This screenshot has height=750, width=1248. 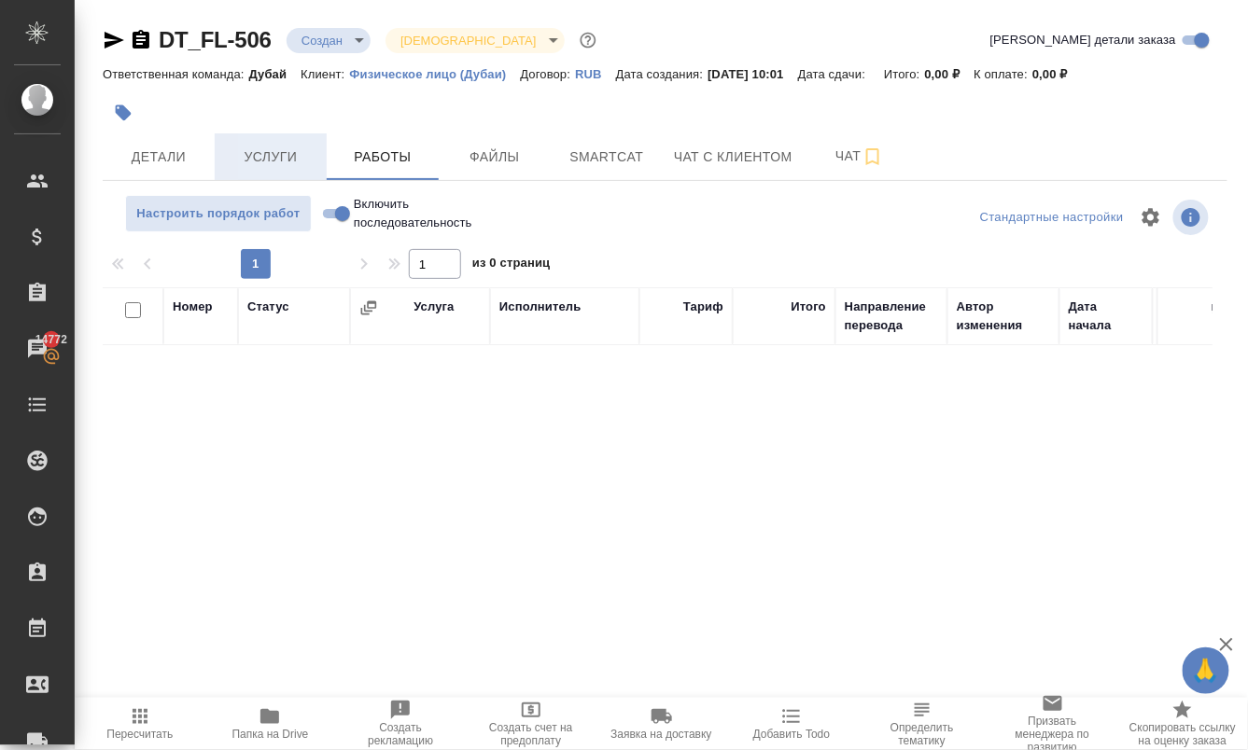 What do you see at coordinates (159, 157) in the screenshot?
I see `span: Детали` at bounding box center [159, 157].